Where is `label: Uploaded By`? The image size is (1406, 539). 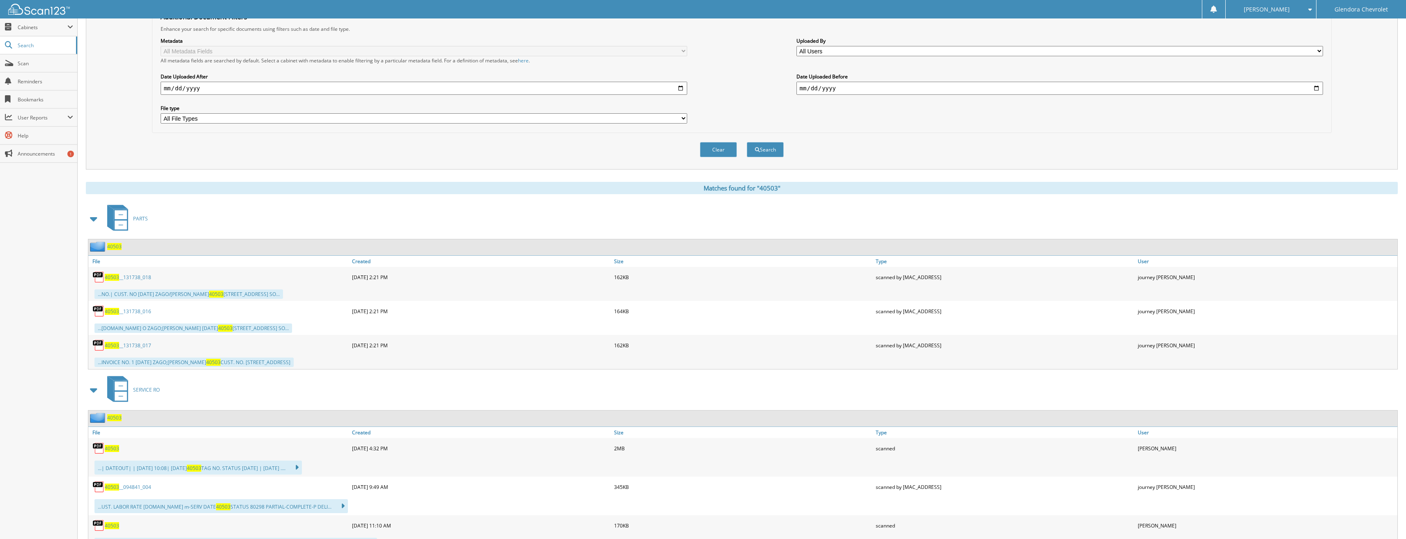
label: Uploaded By is located at coordinates (1060, 41).